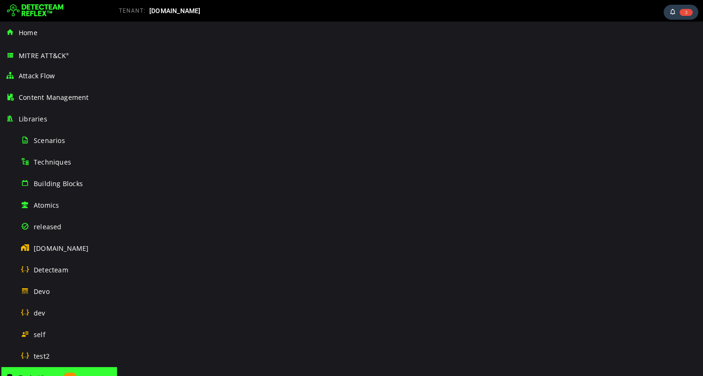 The image size is (703, 376). Describe the element at coordinates (132, 11) in the screenshot. I see `span: TENANT:` at that location.